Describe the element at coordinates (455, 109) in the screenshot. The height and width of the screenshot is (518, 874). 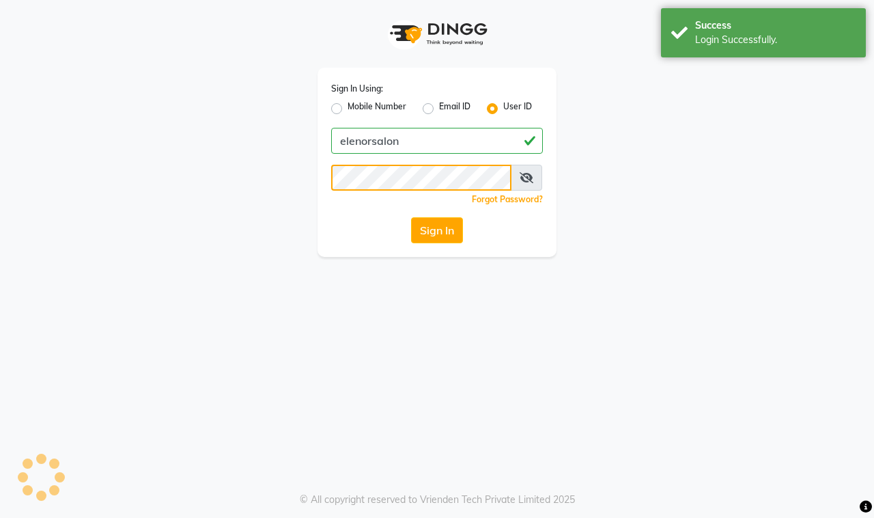
I see `label: Email ID` at that location.